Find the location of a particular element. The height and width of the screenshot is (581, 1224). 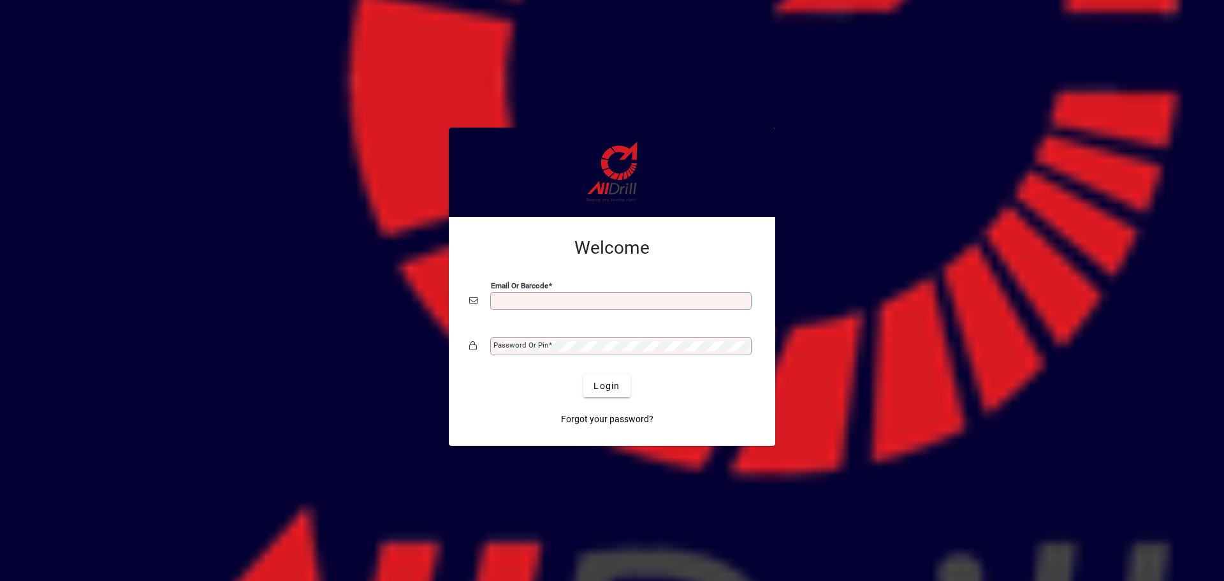

span: Login is located at coordinates (606, 386).